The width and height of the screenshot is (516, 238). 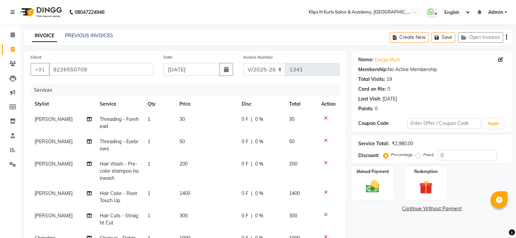 I want to click on div: Services, so click(x=188, y=90).